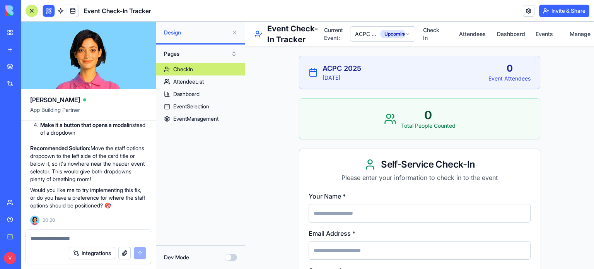 The height and width of the screenshot is (269, 594). What do you see at coordinates (174, 156) in the screenshot?
I see `p: Please enter your information to check in to the event` at bounding box center [174, 156].